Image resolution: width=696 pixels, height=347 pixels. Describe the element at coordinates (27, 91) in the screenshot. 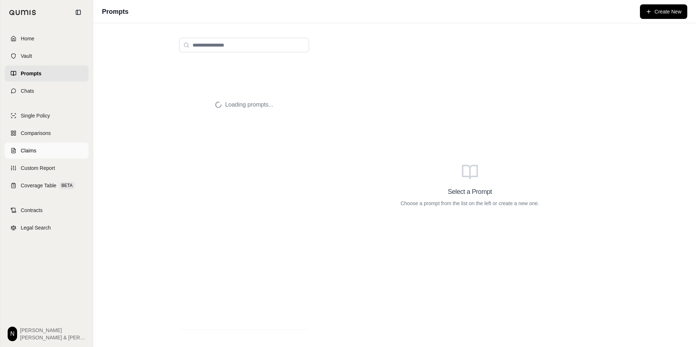

I see `span: Chats` at that location.